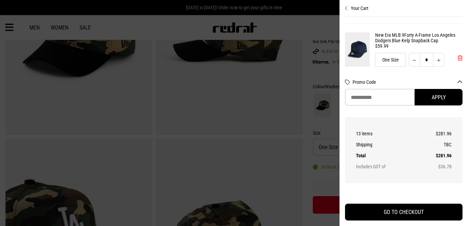  Describe the element at coordinates (439, 60) in the screenshot. I see `button: Increase quantity` at that location.